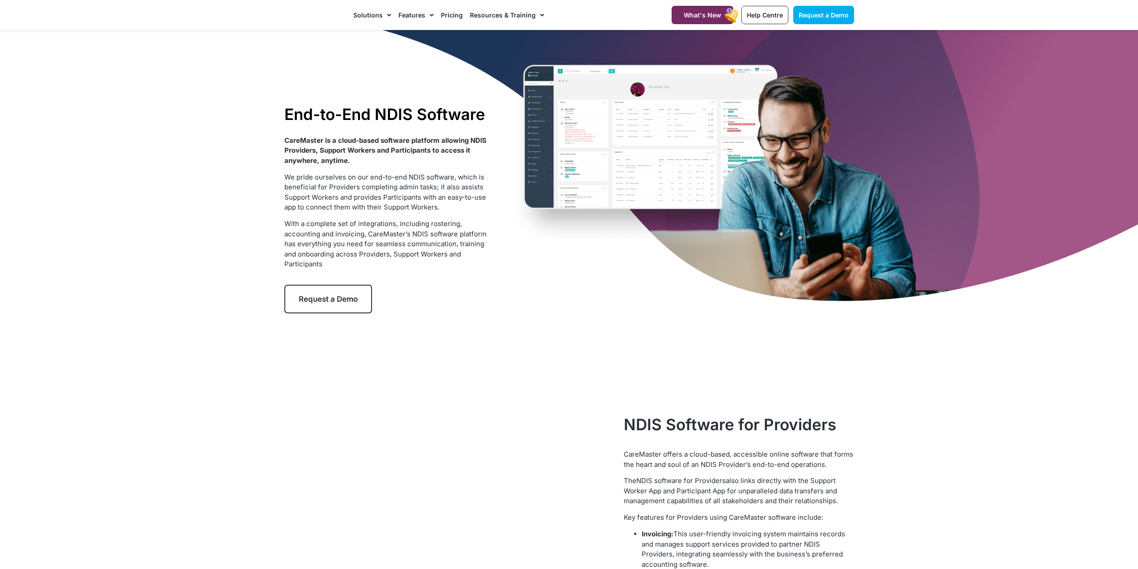  Describe the element at coordinates (765, 15) in the screenshot. I see `a: Help Centre` at that location.